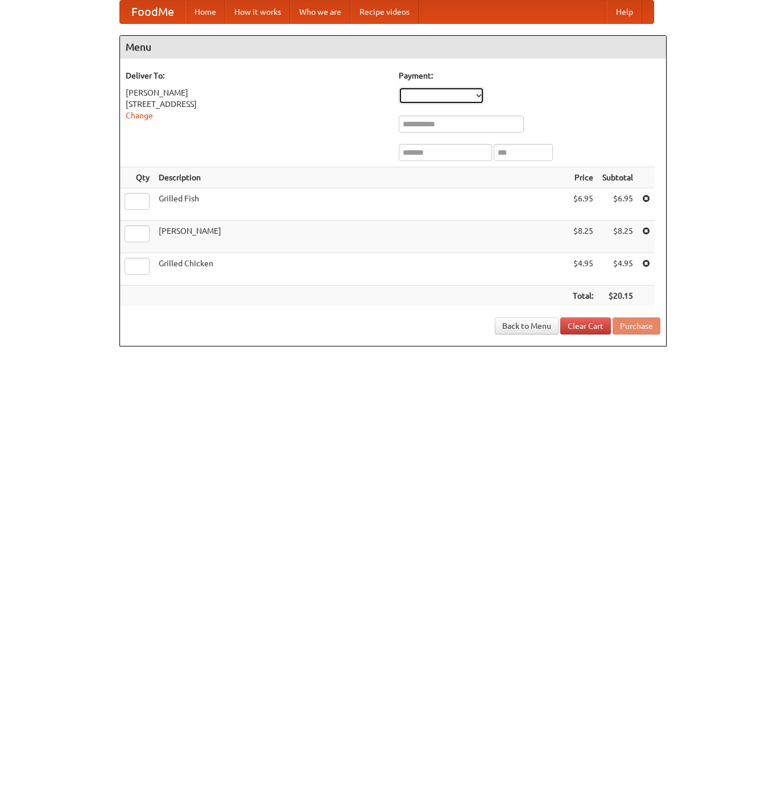 This screenshot has height=805, width=773. Describe the element at coordinates (618, 178) in the screenshot. I see `th: Subtotal` at that location.